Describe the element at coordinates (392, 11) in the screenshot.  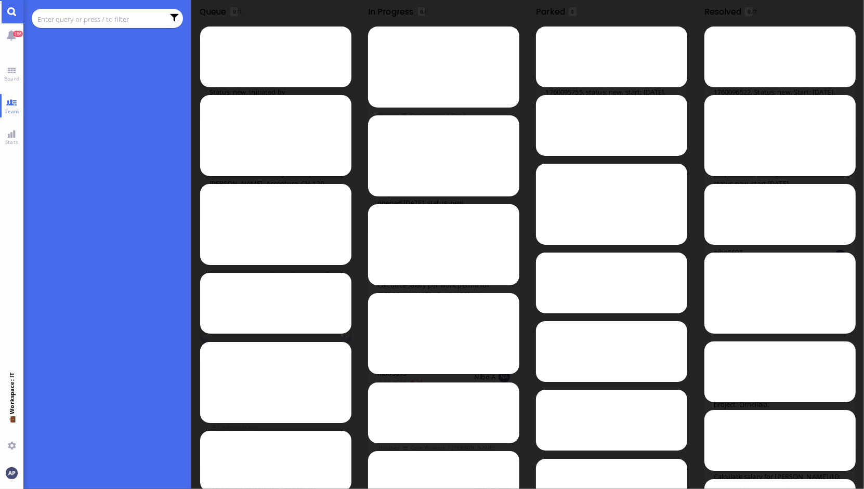
I see `span: In progress` at that location.